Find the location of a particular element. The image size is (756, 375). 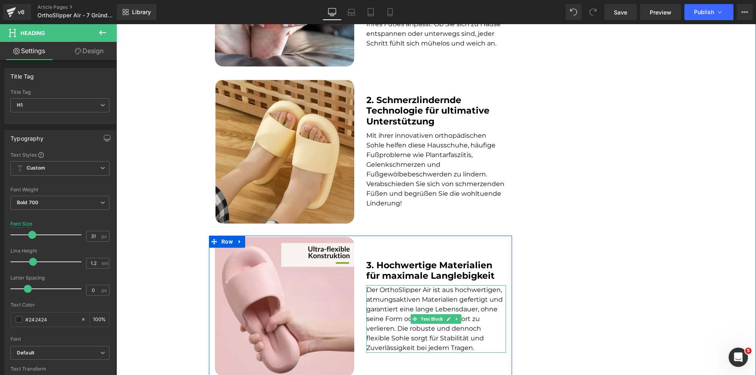

span: Text Block is located at coordinates (315, 295).